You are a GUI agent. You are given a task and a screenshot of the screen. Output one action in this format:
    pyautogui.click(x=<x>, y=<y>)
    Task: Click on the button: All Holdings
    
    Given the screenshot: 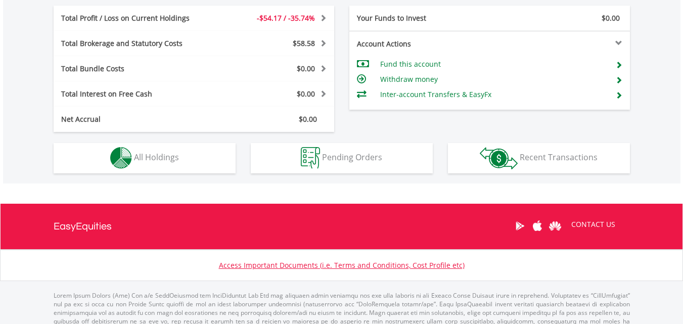 What is the action you would take?
    pyautogui.click(x=145, y=158)
    